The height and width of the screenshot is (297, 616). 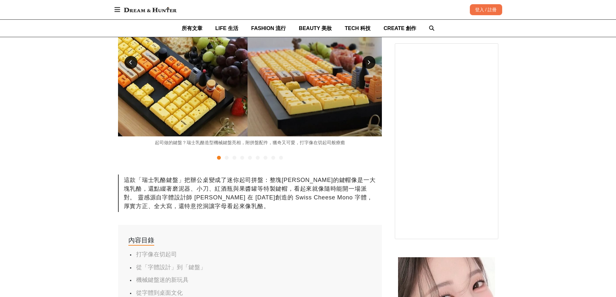 What do you see at coordinates (269, 28) in the screenshot?
I see `a: FASHION 流行` at bounding box center [269, 28].